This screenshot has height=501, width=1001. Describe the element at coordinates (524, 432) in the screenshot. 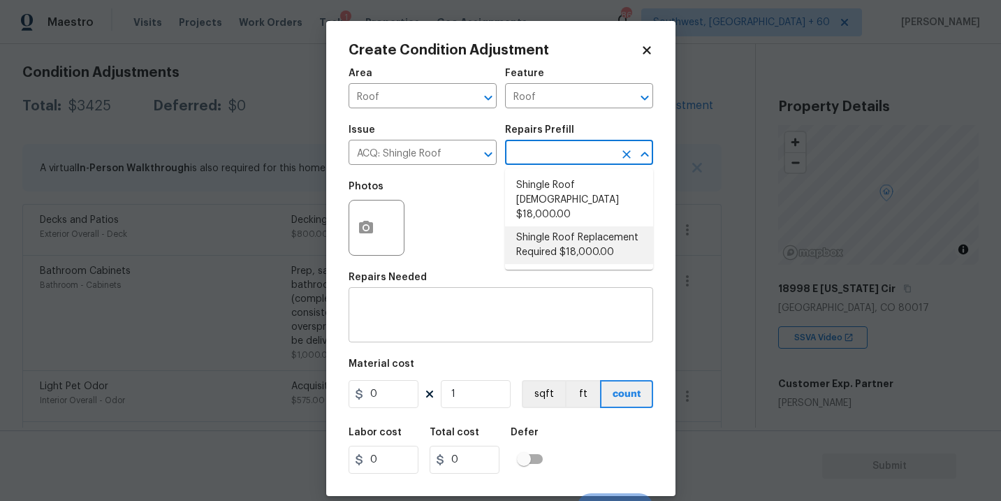

I see `h5: Defer` at that location.